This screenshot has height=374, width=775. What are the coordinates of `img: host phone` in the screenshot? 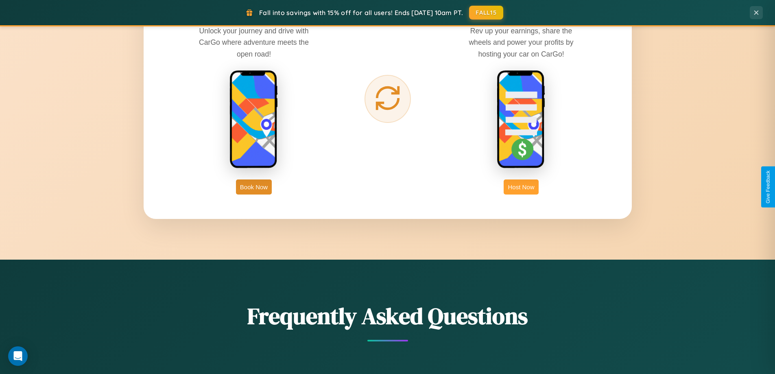 It's located at (521, 120).